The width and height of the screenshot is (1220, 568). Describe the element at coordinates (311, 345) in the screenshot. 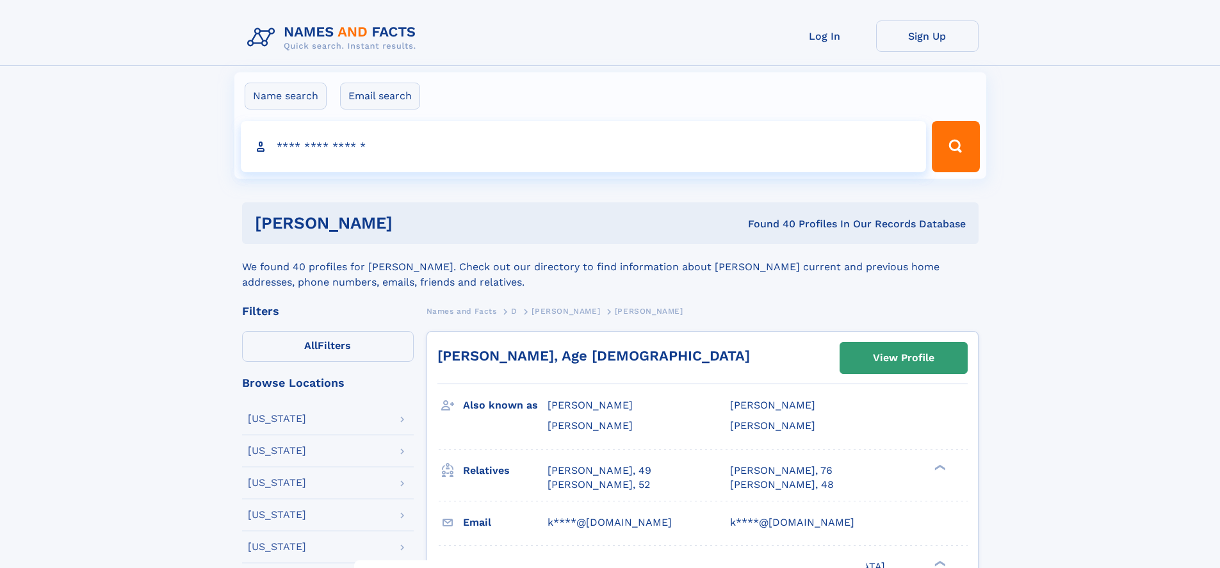

I see `span: All` at that location.